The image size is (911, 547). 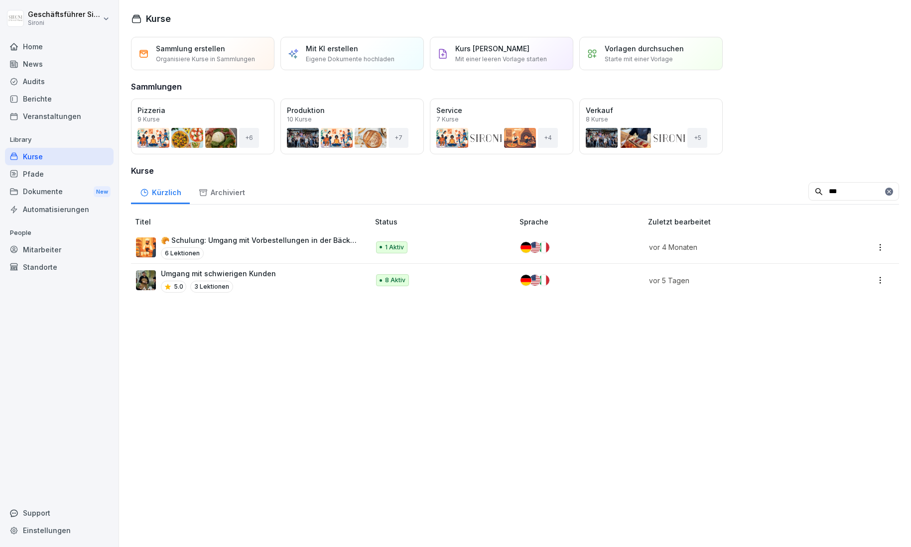 I want to click on a: Produktion10 Kurse+7, so click(x=352, y=126).